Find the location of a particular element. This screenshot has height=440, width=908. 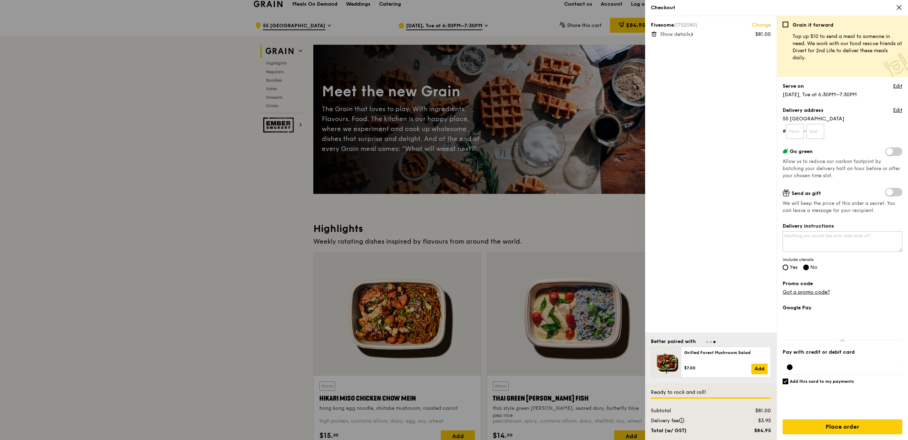

span: No is located at coordinates (814, 267).